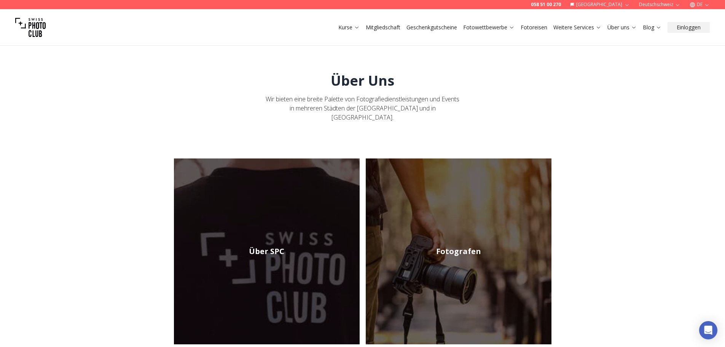 This screenshot has width=725, height=347. What do you see at coordinates (534, 27) in the screenshot?
I see `button: Fotoreisen` at bounding box center [534, 27].